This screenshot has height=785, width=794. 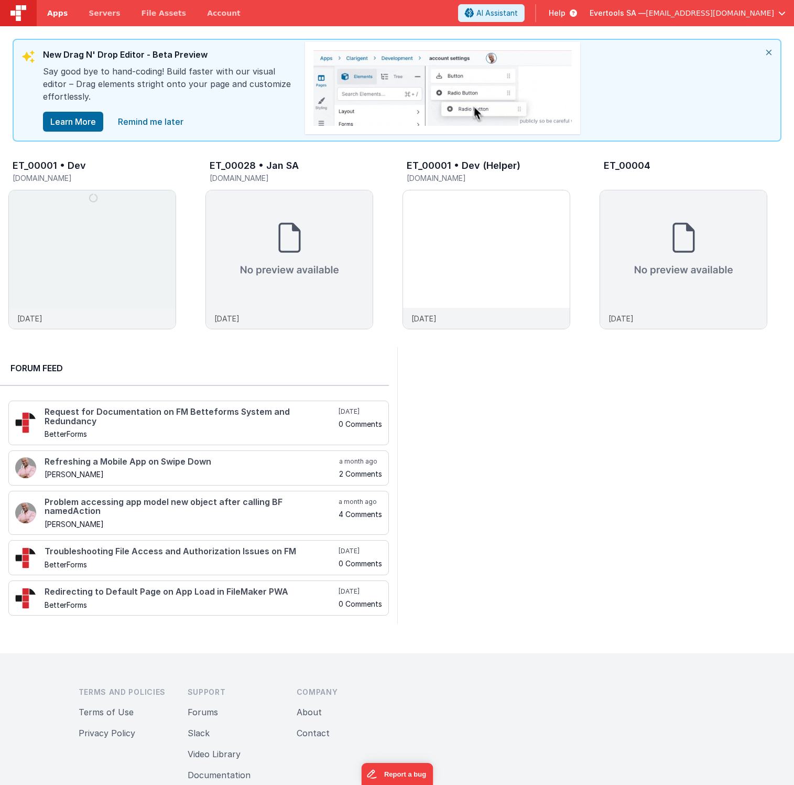 I want to click on h3: Company, so click(x=343, y=692).